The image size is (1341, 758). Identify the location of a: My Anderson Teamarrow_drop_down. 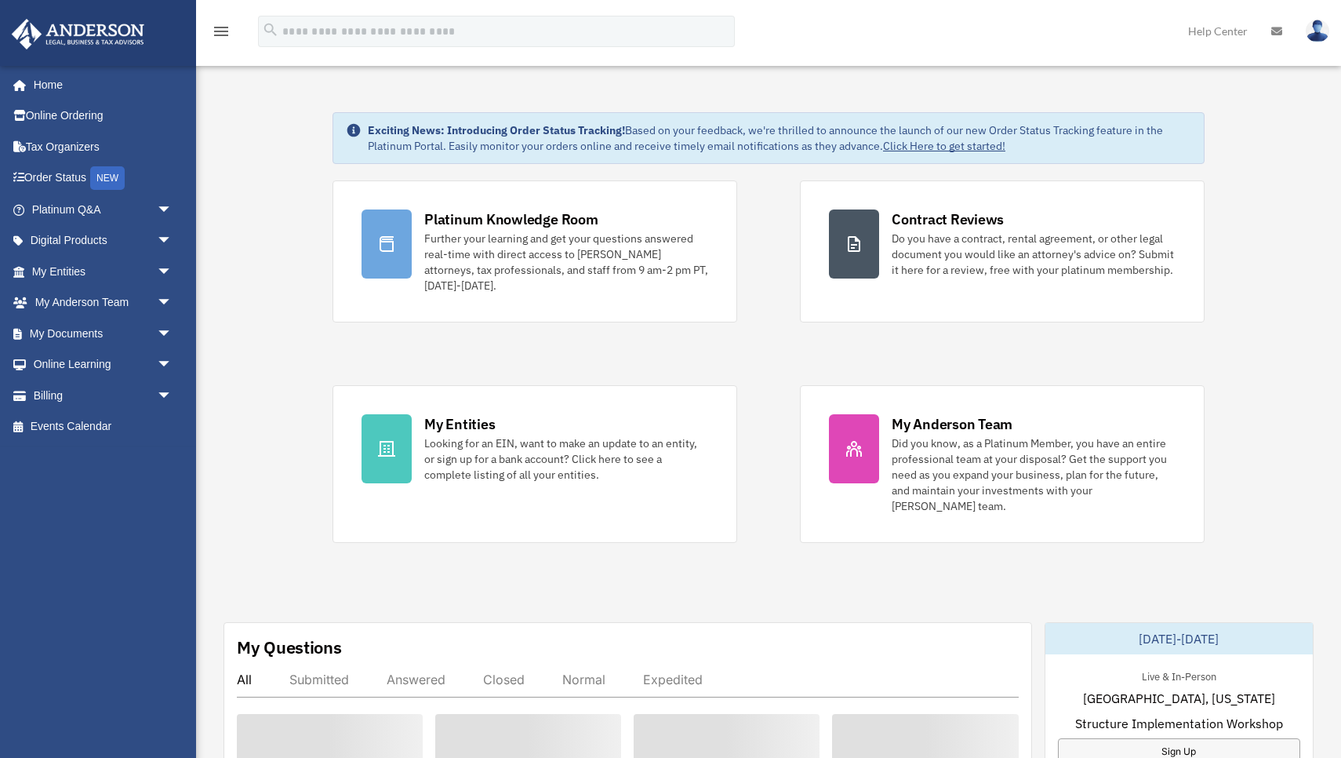
(104, 303).